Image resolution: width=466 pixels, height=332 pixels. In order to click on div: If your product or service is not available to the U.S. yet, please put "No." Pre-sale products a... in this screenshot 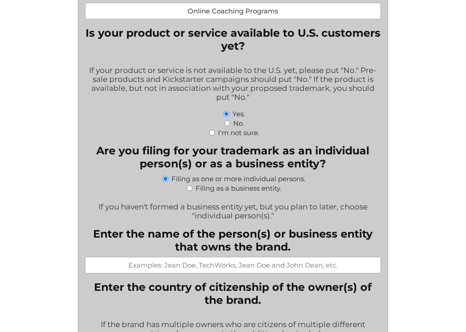, I will do `click(233, 84)`.